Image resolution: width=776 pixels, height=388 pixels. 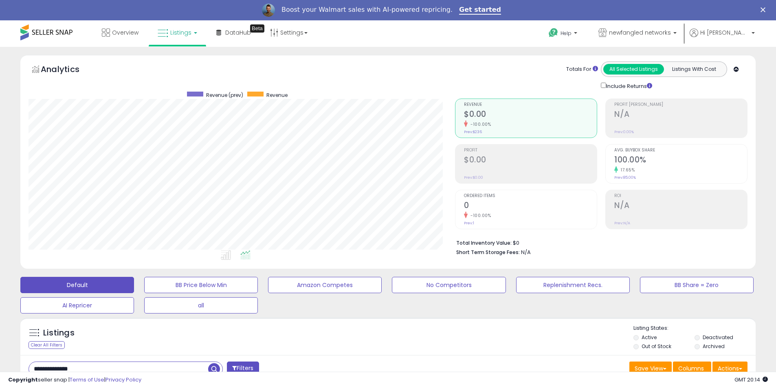 I want to click on span: 2025-09-16 20:14 GMT, so click(x=751, y=380).